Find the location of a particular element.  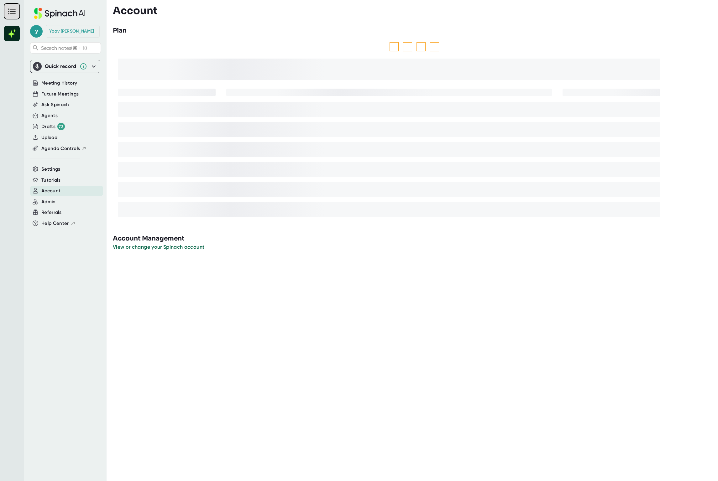

span: Referrals is located at coordinates (51, 213).